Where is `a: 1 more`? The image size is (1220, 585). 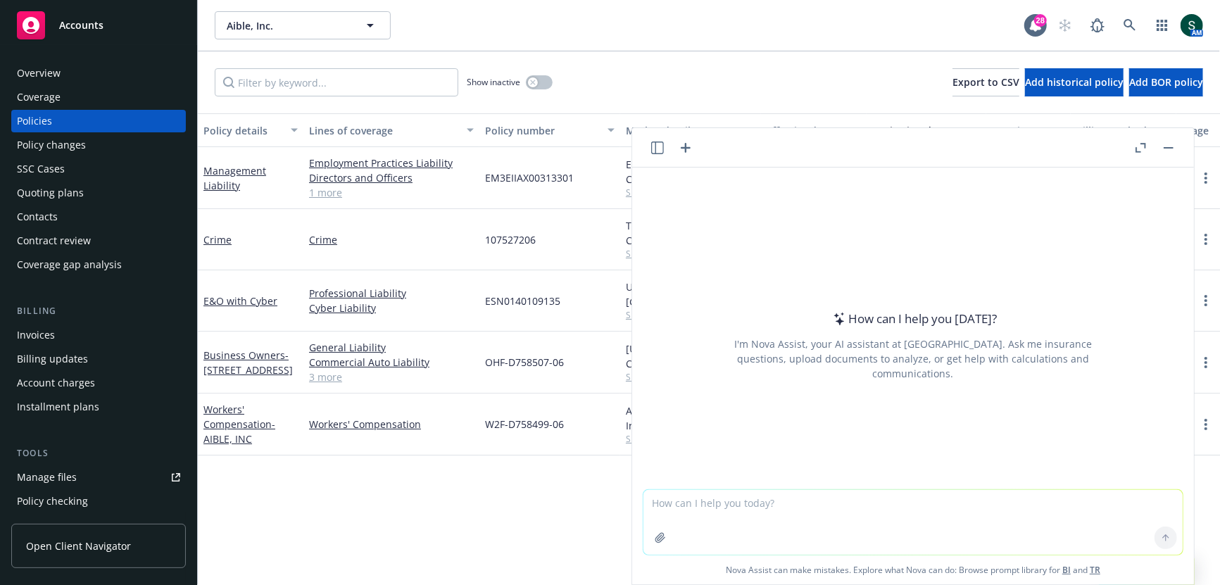
a: 1 more is located at coordinates (392, 192).